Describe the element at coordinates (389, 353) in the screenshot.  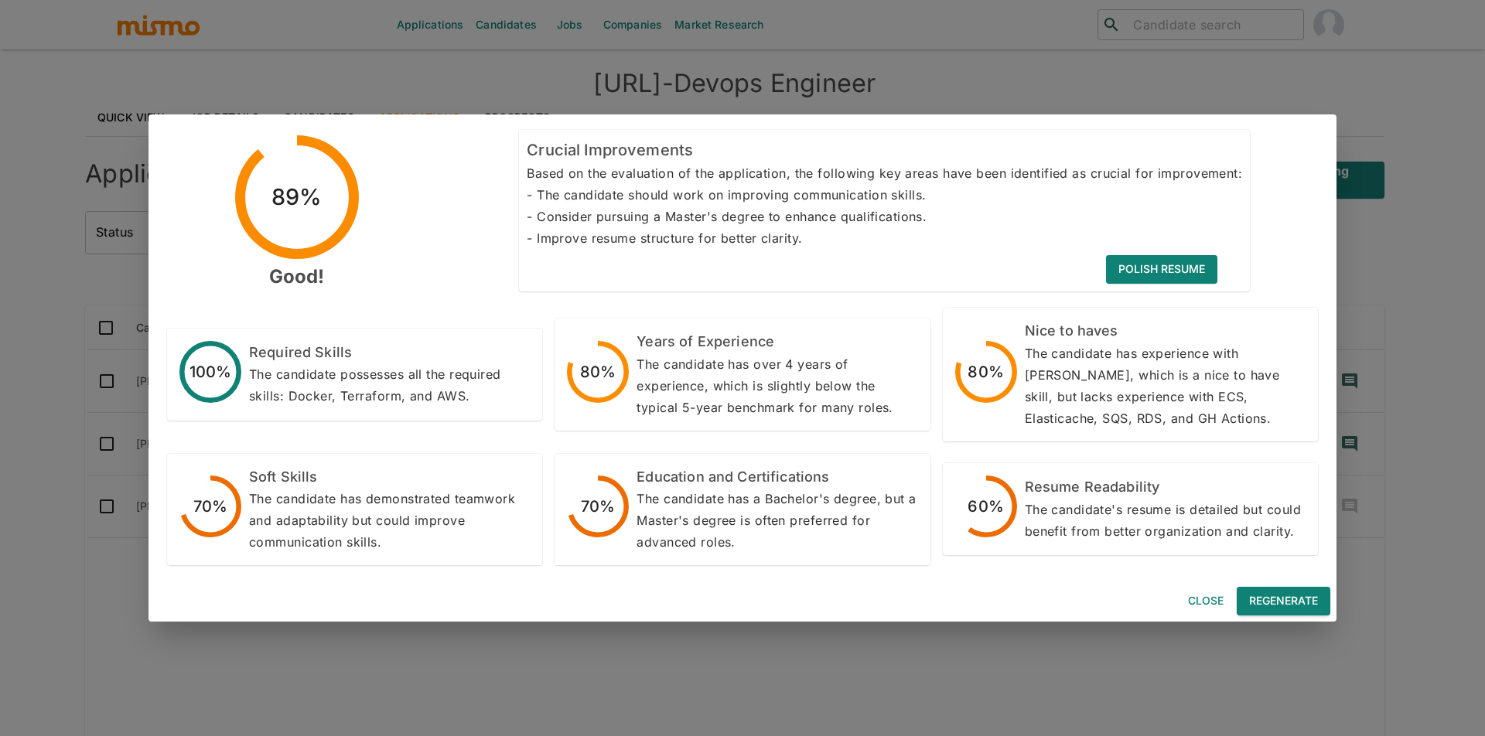
I see `h6: Required Skills` at that location.